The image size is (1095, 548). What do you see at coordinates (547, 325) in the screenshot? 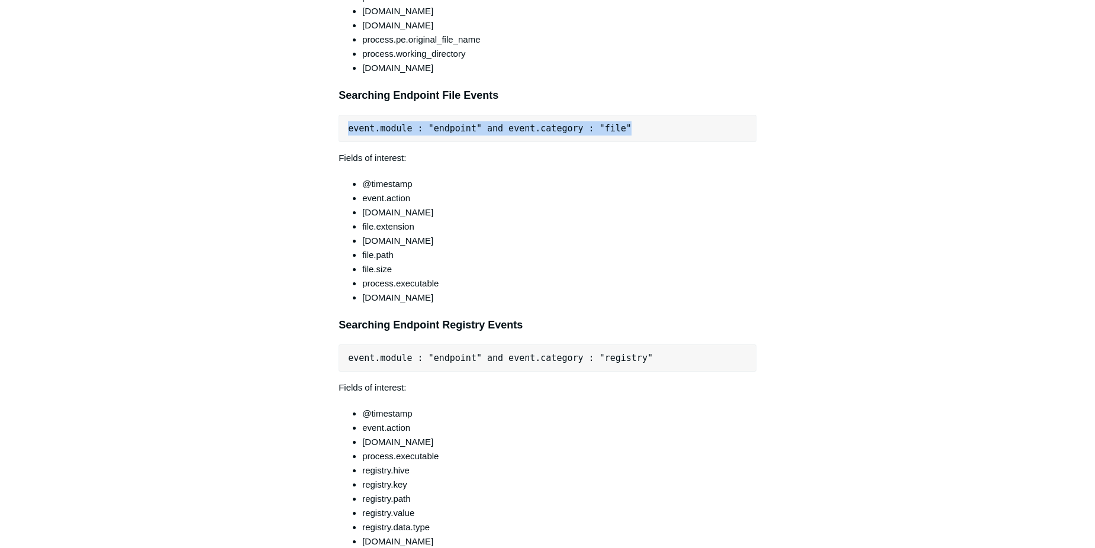
I see `h3: Searching Endpoint Registry Events` at bounding box center [547, 325].